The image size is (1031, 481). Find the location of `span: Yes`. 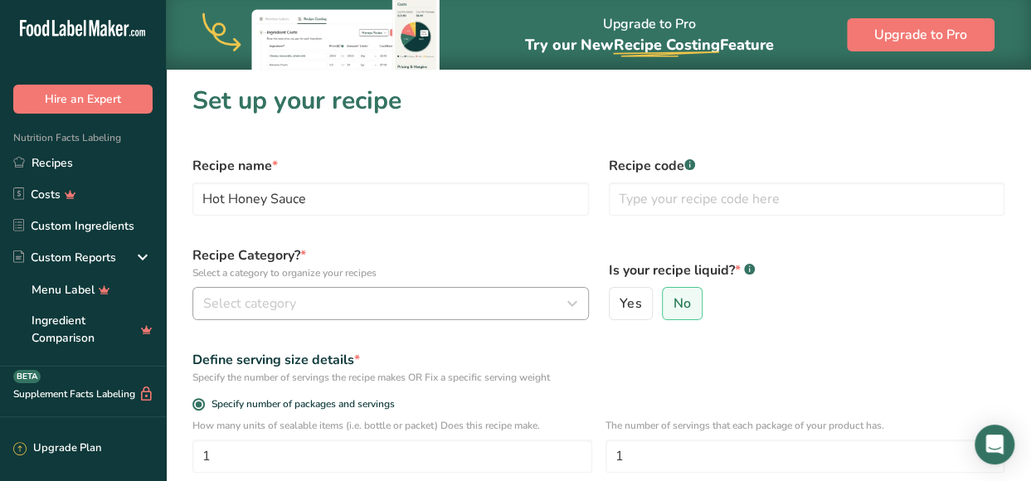

span: Yes is located at coordinates (630, 304).